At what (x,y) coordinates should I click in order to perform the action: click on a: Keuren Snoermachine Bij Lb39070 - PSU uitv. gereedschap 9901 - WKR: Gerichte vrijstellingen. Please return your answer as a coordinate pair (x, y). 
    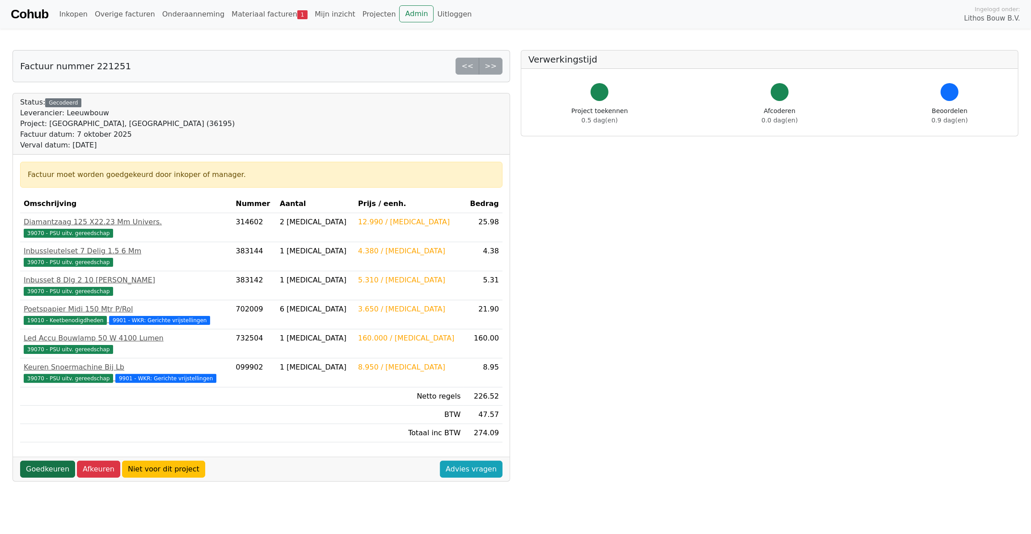
    Looking at the image, I should click on (126, 373).